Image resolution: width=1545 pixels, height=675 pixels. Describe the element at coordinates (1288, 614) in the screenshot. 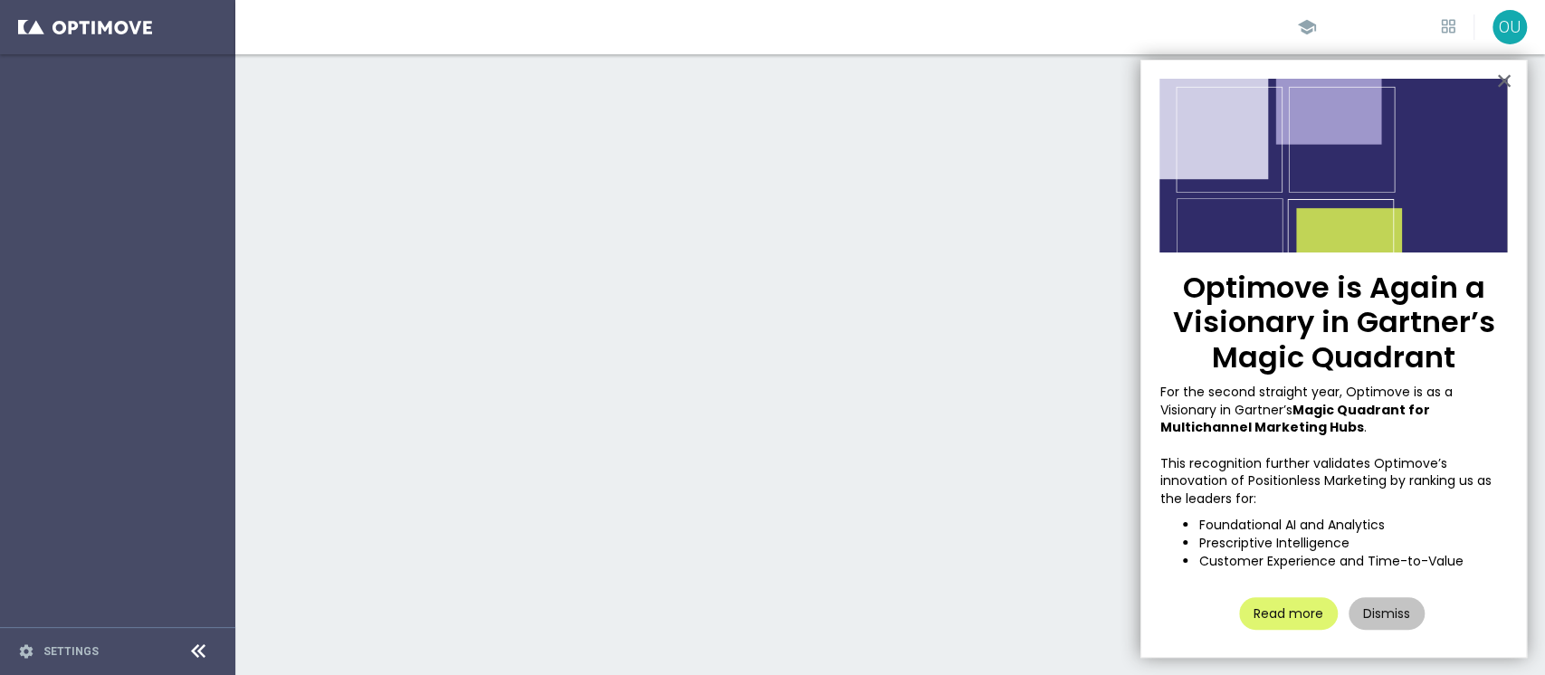

I see `button: Read more` at that location.